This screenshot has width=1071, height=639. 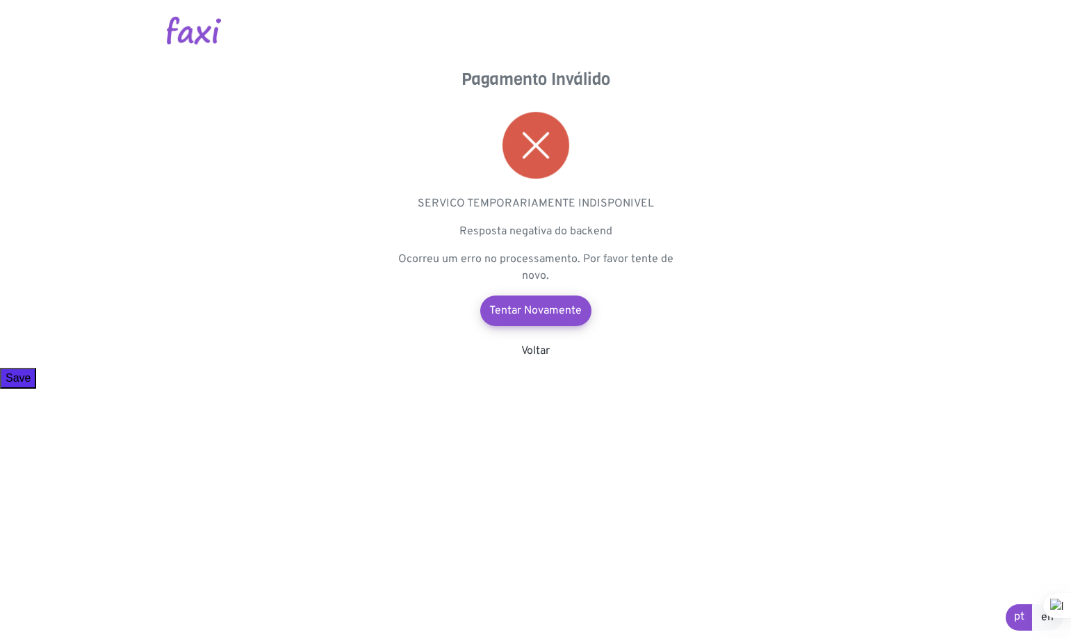 What do you see at coordinates (536, 311) in the screenshot?
I see `a: Tentar Novamente` at bounding box center [536, 311].